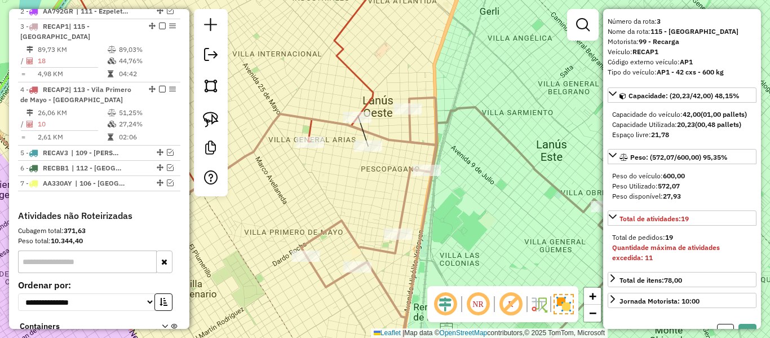 Image resolution: width=770 pixels, height=338 pixels. Describe the element at coordinates (593, 313) in the screenshot. I see `a: Zoom out` at that location.